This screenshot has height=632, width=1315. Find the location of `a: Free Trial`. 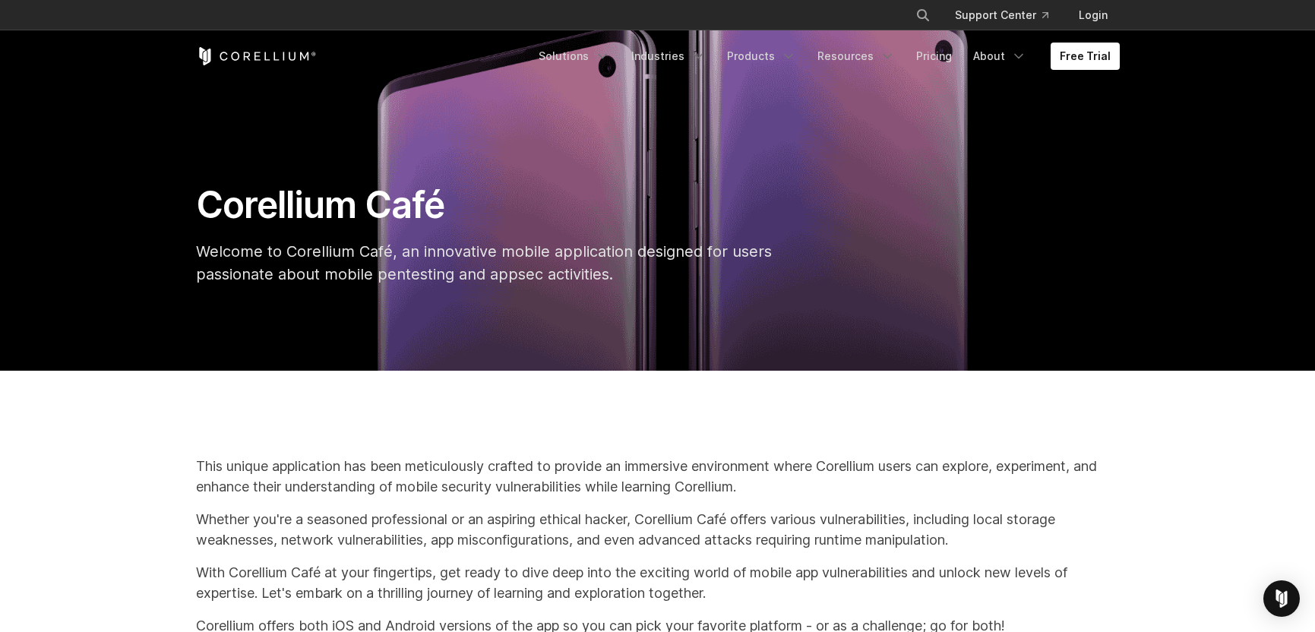

a: Free Trial is located at coordinates (1085, 56).